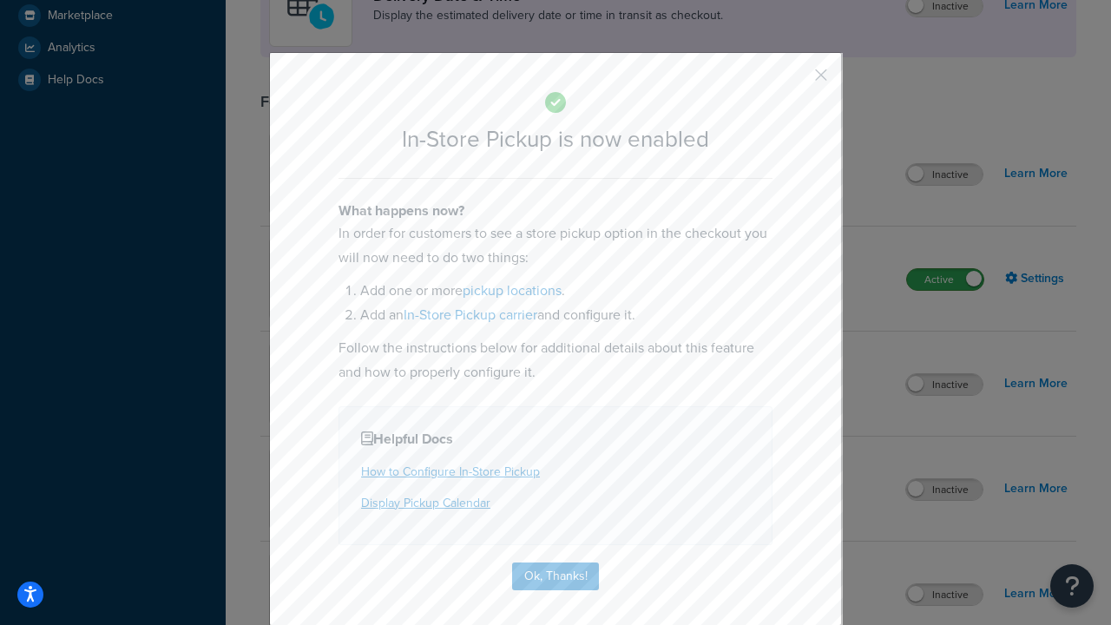  Describe the element at coordinates (556, 139) in the screenshot. I see `h2: In-Store Pickup is now enabled` at that location.